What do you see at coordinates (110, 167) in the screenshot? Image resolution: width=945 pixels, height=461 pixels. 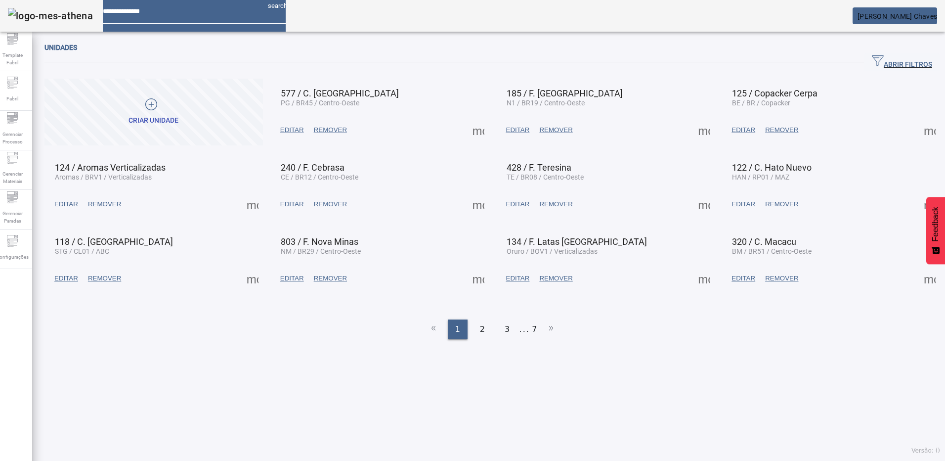 I see `span: 124 / Aromas Verticalizadas` at bounding box center [110, 167].